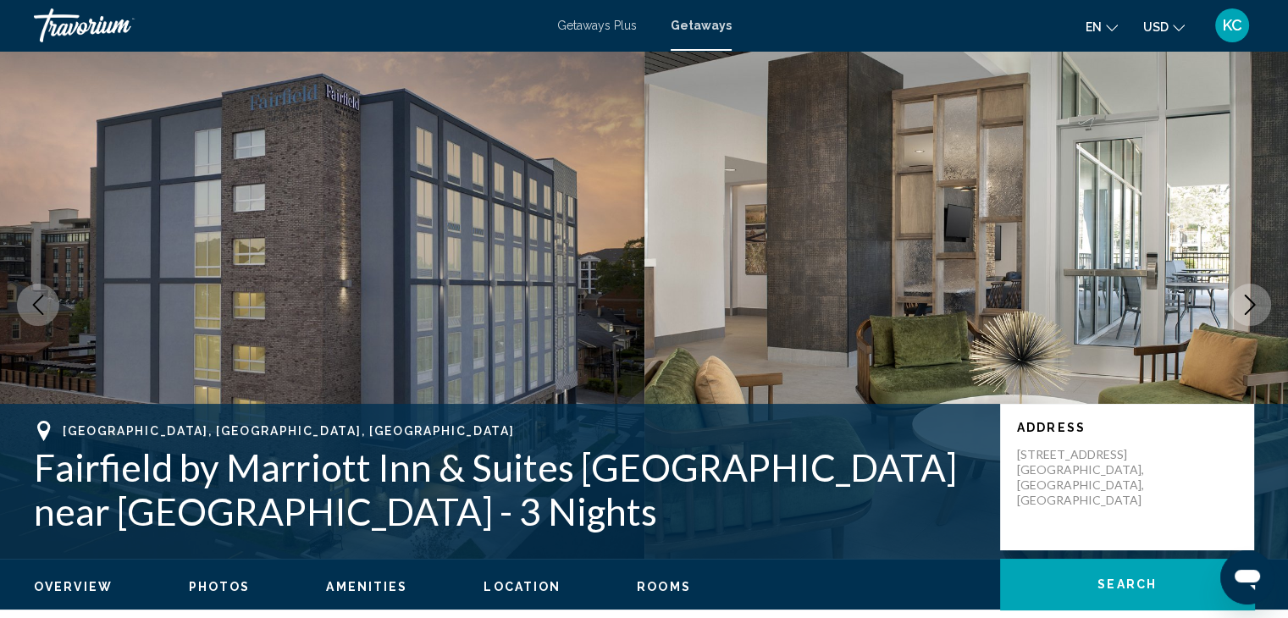 The width and height of the screenshot is (1288, 618). I want to click on button: Change language, so click(1102, 26).